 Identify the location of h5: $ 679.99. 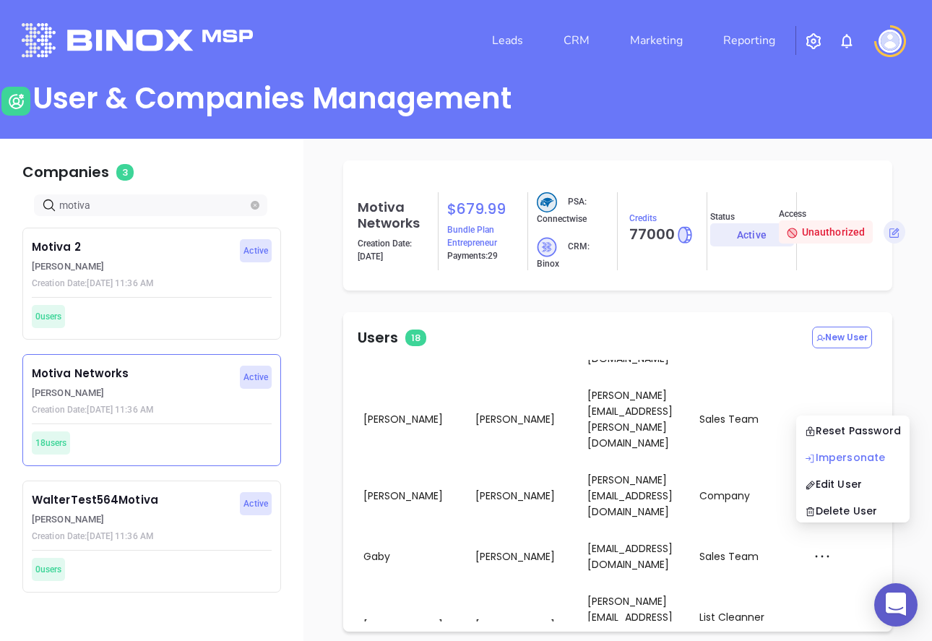
(482, 209).